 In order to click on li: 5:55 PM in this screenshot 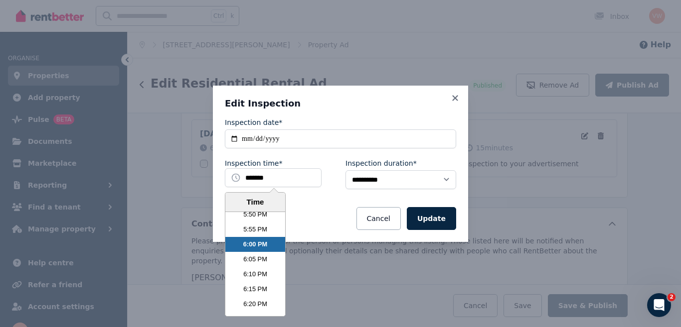, I will do `click(255, 230)`.